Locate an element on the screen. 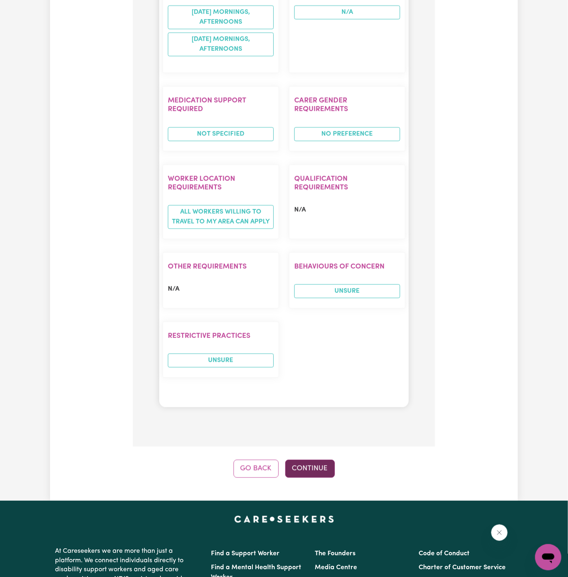 Image resolution: width=568 pixels, height=577 pixels. a: The Founders is located at coordinates (335, 554).